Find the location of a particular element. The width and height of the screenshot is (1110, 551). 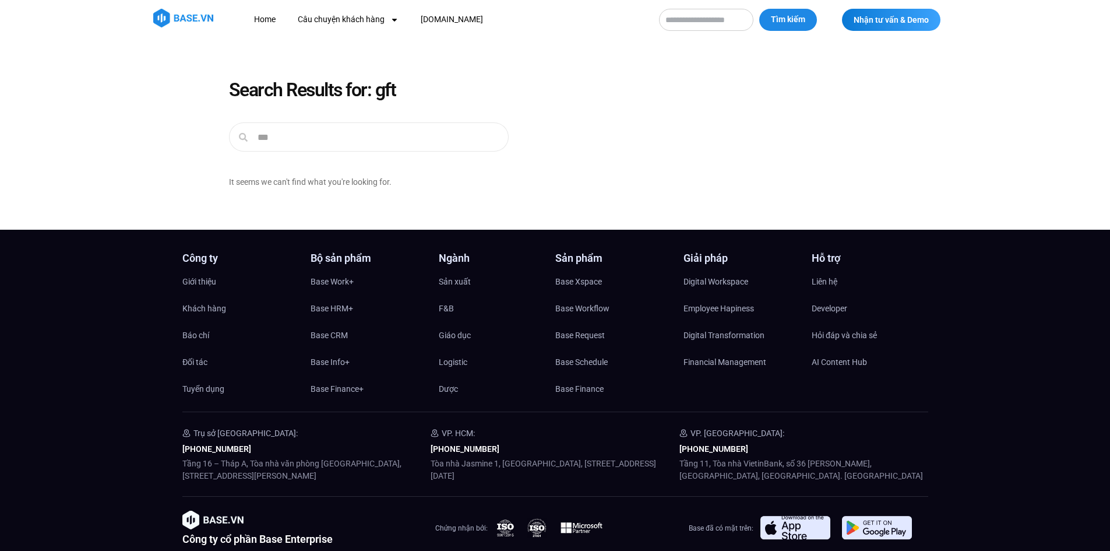

h1: Search Results for: gft is located at coordinates (555, 90).